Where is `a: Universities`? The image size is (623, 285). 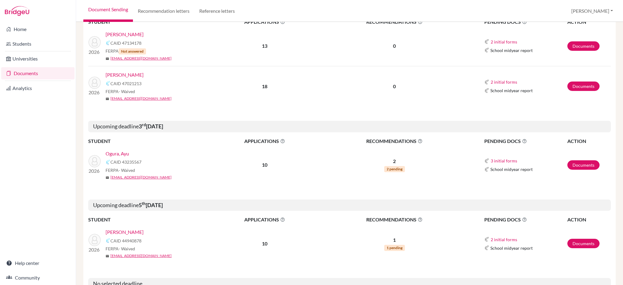 a: Universities is located at coordinates (38, 59).